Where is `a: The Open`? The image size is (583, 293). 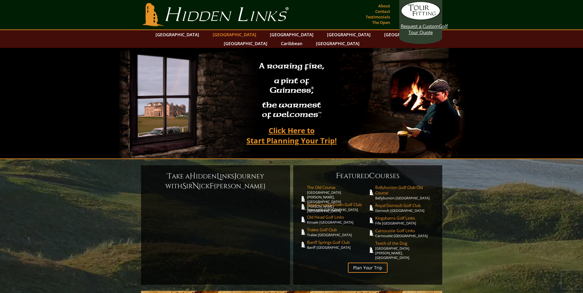
a: The Open is located at coordinates (381, 22).